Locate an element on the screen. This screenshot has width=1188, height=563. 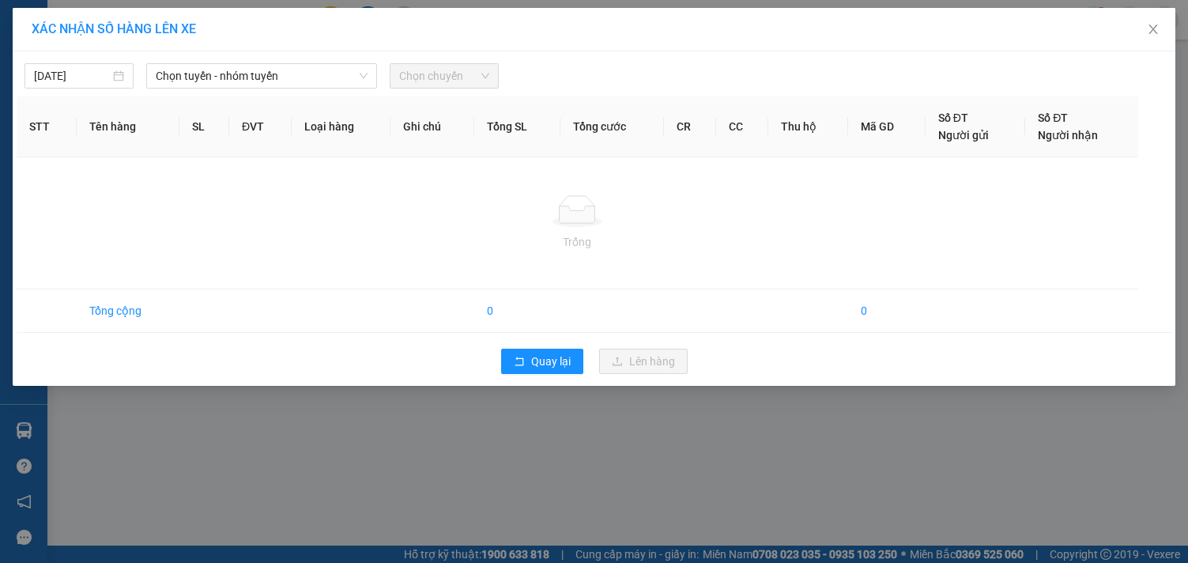
span: rollback is located at coordinates (519, 362).